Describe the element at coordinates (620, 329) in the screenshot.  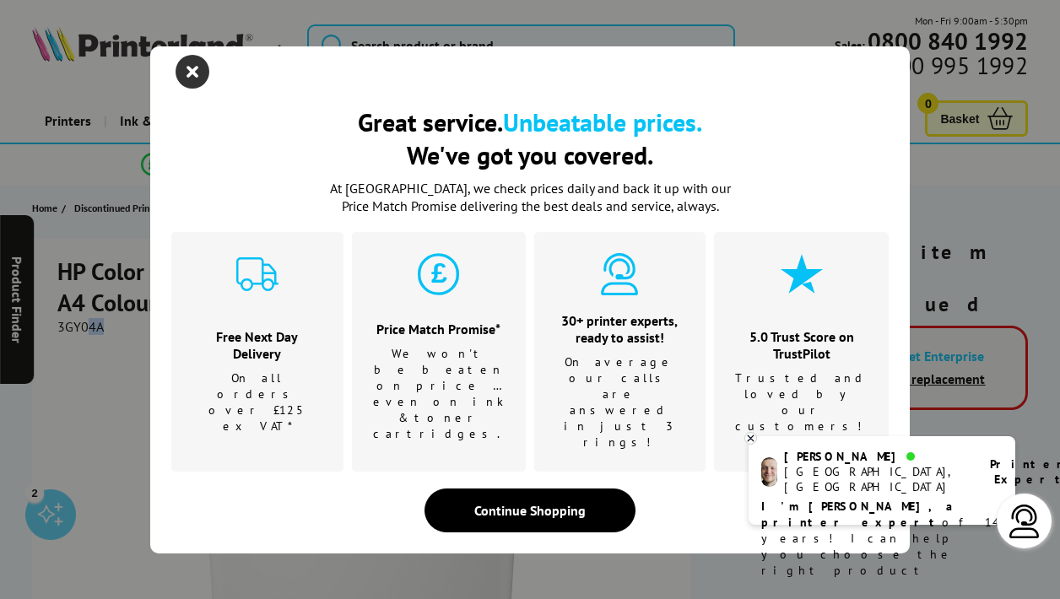
I see `h3: 30+ printer experts, ready to assist!` at that location.